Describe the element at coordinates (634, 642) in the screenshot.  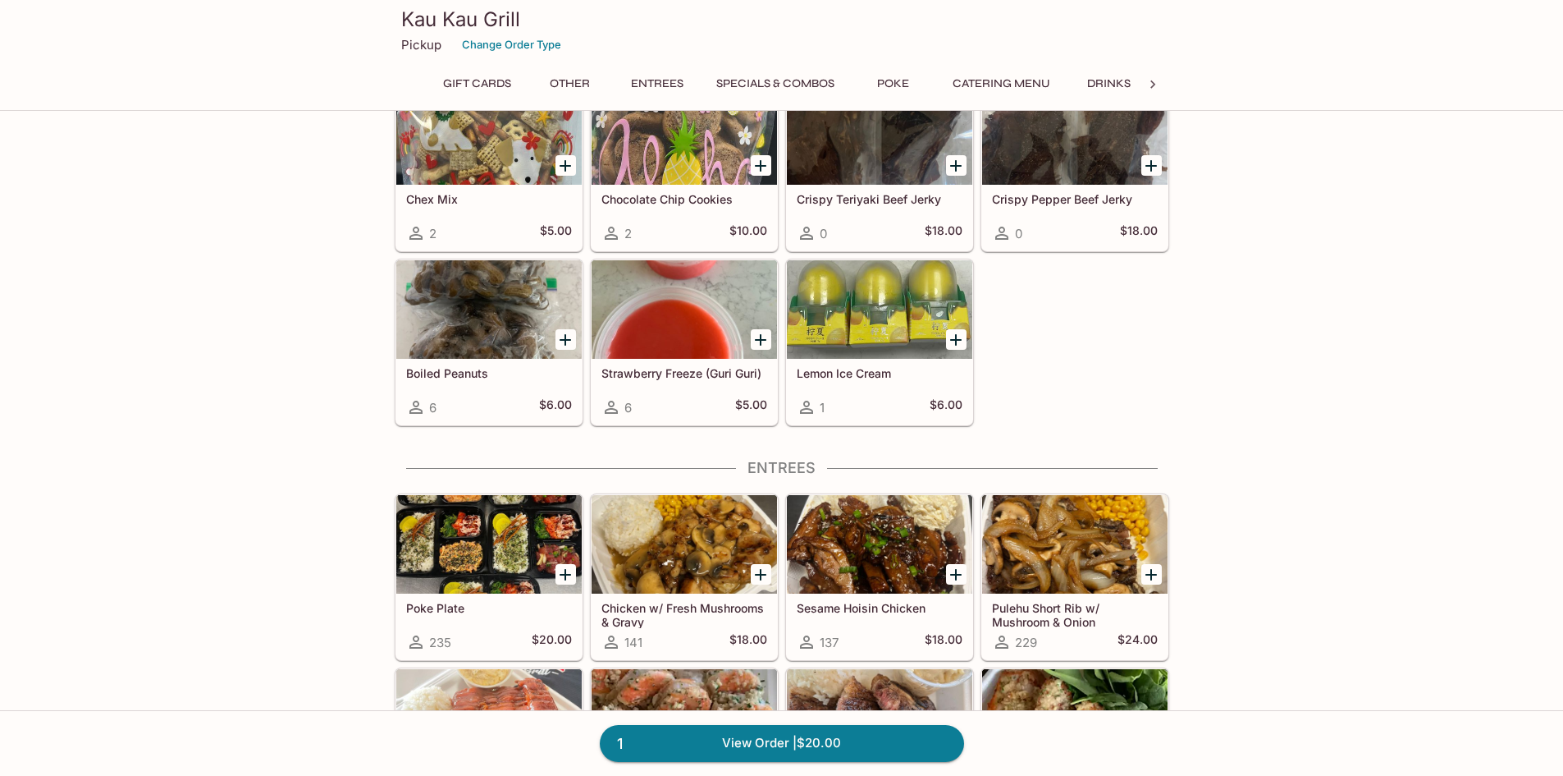
I see `span: 141` at that location.